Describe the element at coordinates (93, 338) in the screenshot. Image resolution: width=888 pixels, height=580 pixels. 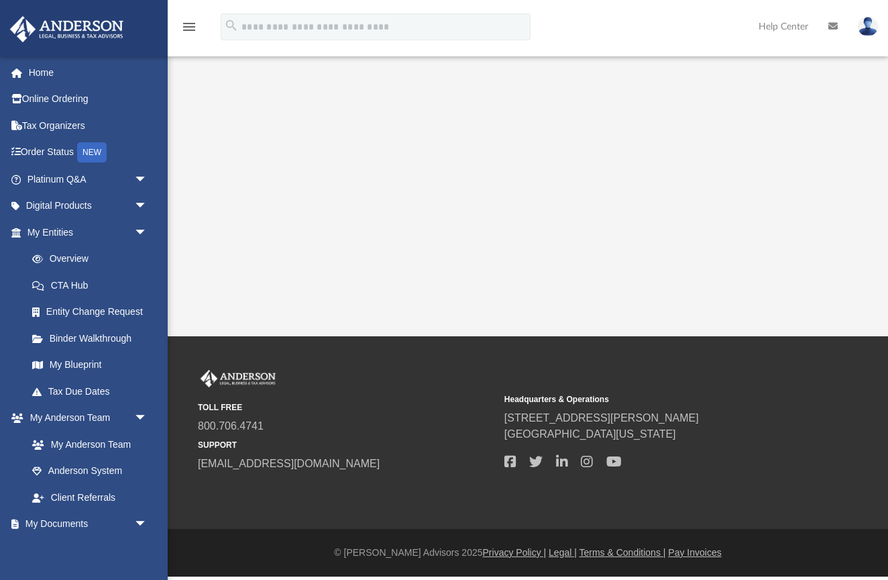
I see `a: Binder Walkthrough` at that location.